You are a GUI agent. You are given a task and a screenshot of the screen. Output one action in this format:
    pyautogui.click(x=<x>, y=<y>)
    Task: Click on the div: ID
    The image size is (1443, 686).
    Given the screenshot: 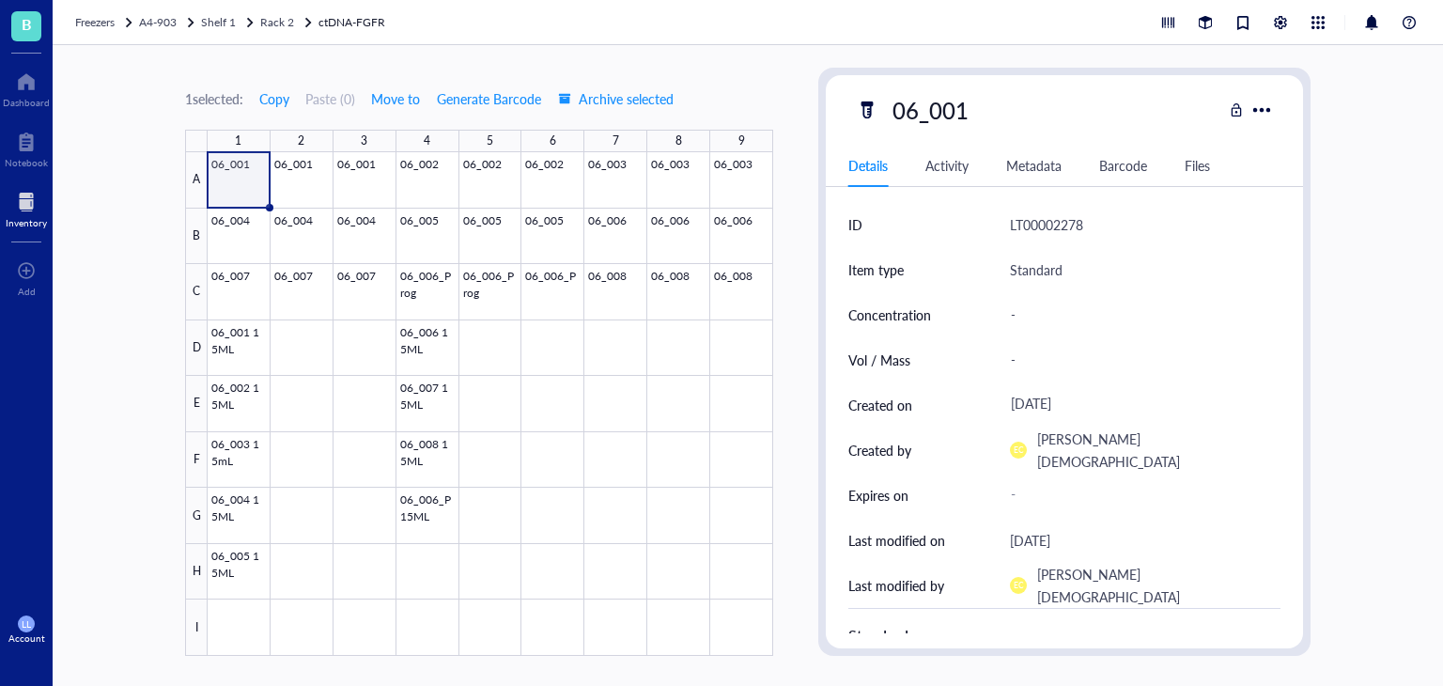 What is the action you would take?
    pyautogui.click(x=855, y=225)
    